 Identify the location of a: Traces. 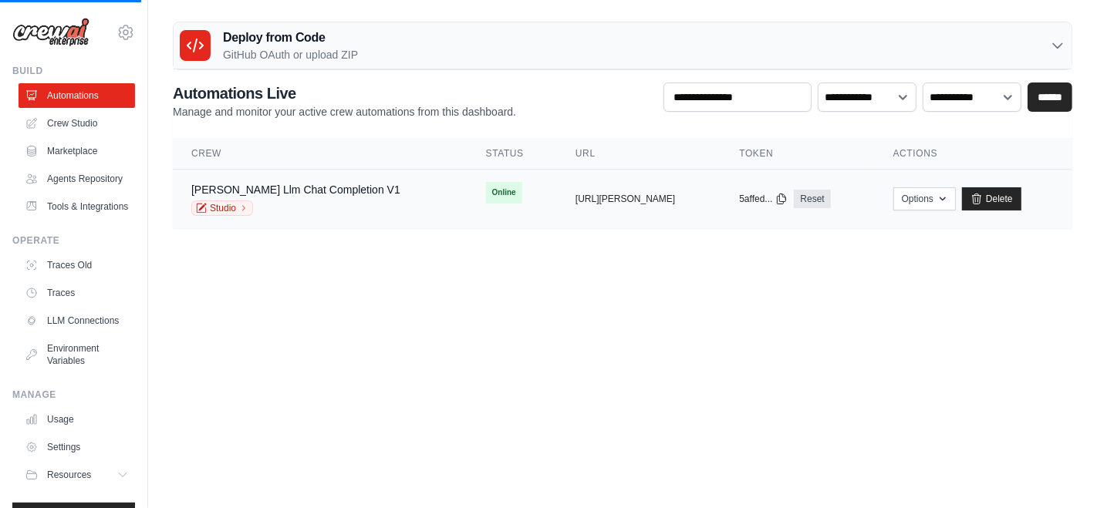
(76, 293).